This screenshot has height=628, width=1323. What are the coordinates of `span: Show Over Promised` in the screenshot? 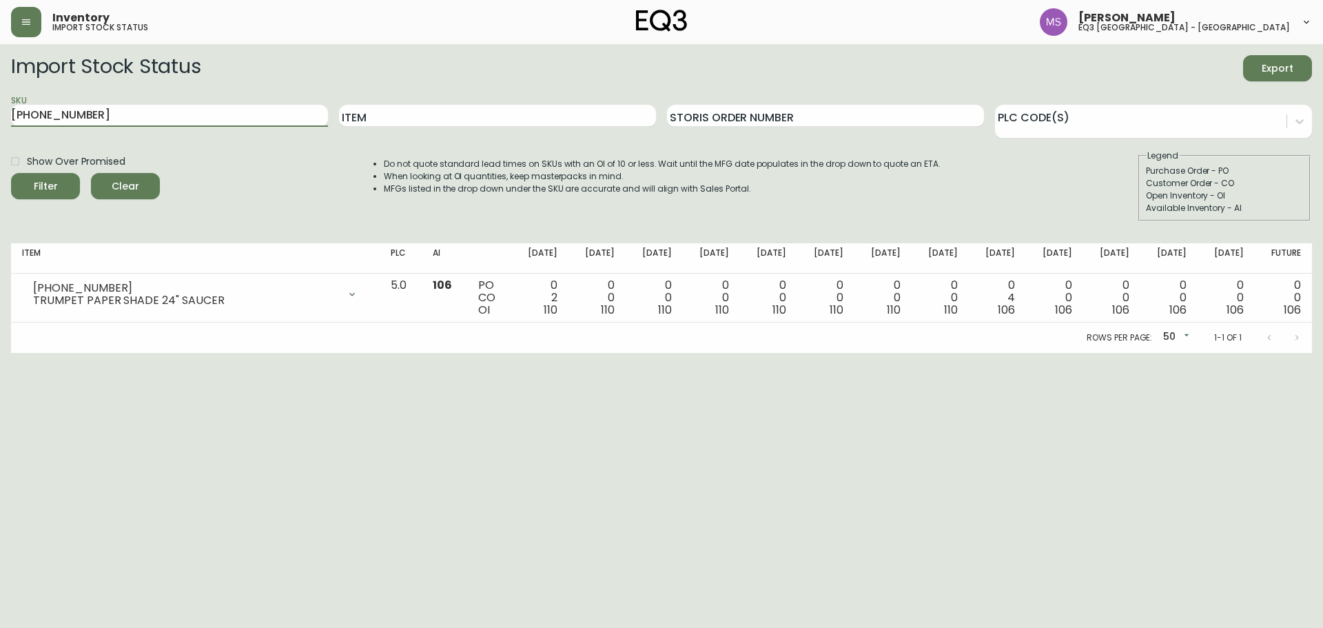 It's located at (76, 161).